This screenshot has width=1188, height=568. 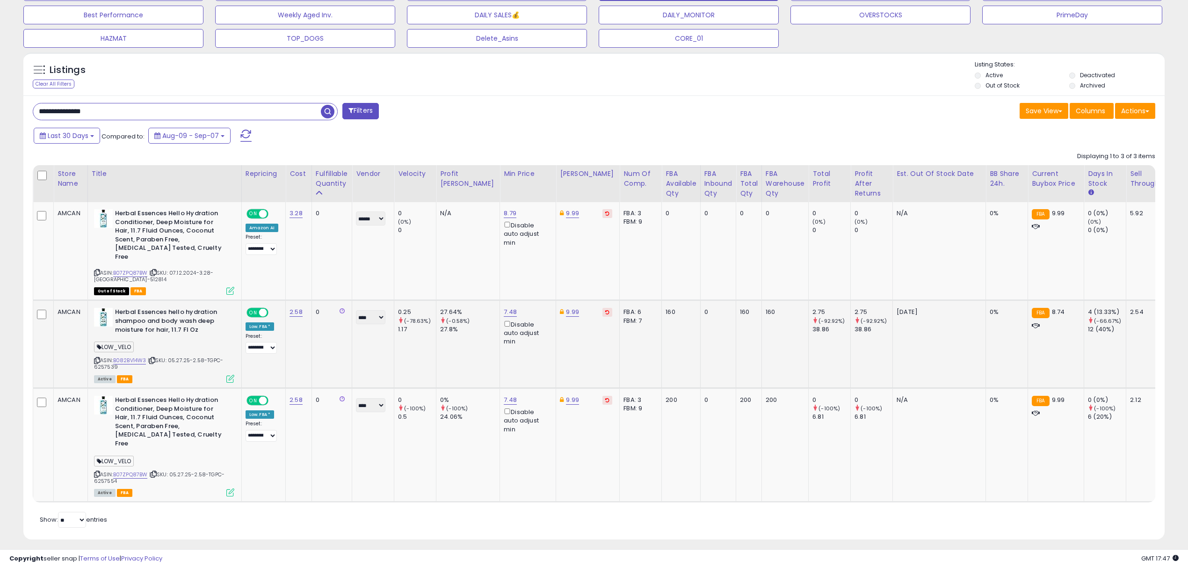 What do you see at coordinates (253, 214) in the screenshot?
I see `span: ON` at bounding box center [253, 214].